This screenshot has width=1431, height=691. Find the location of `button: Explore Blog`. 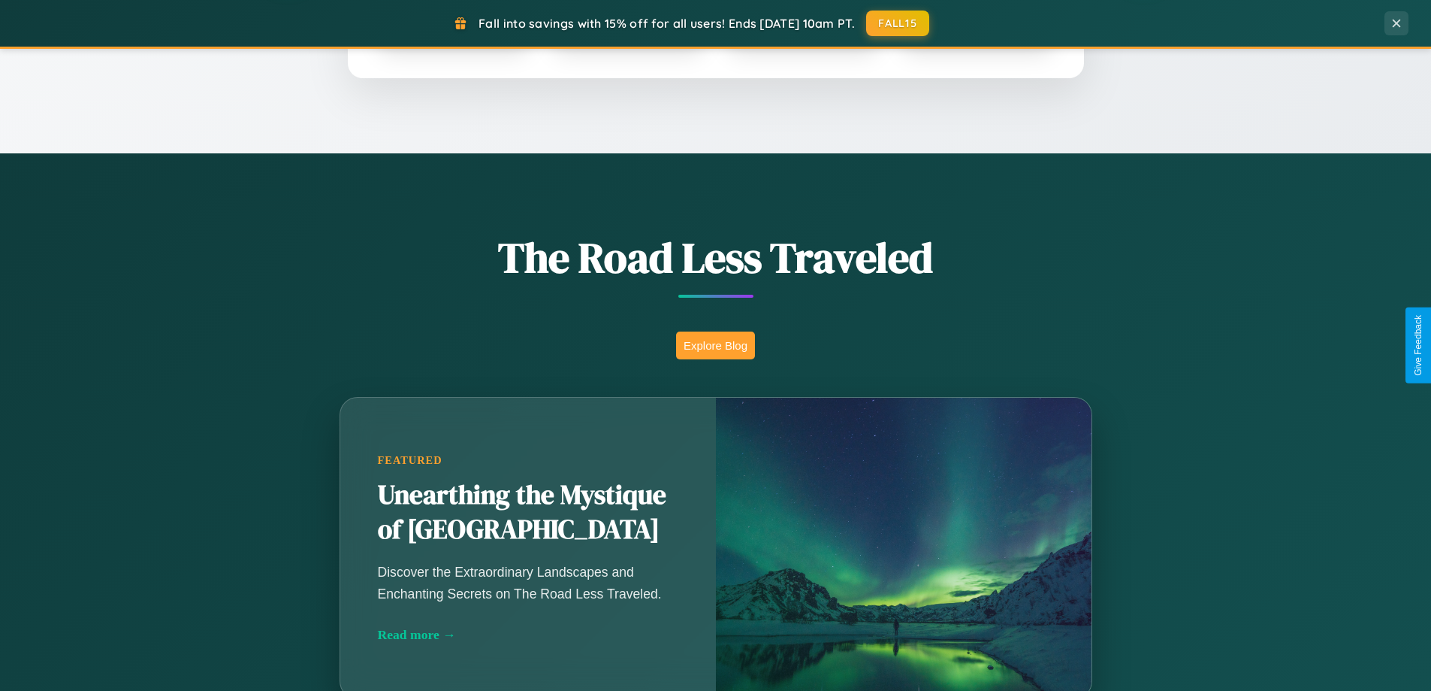

button: Explore Blog is located at coordinates (715, 345).